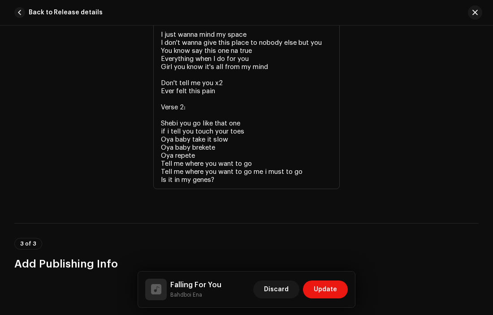 The height and width of the screenshot is (315, 493). Describe the element at coordinates (325, 289) in the screenshot. I see `span: Update` at that location.